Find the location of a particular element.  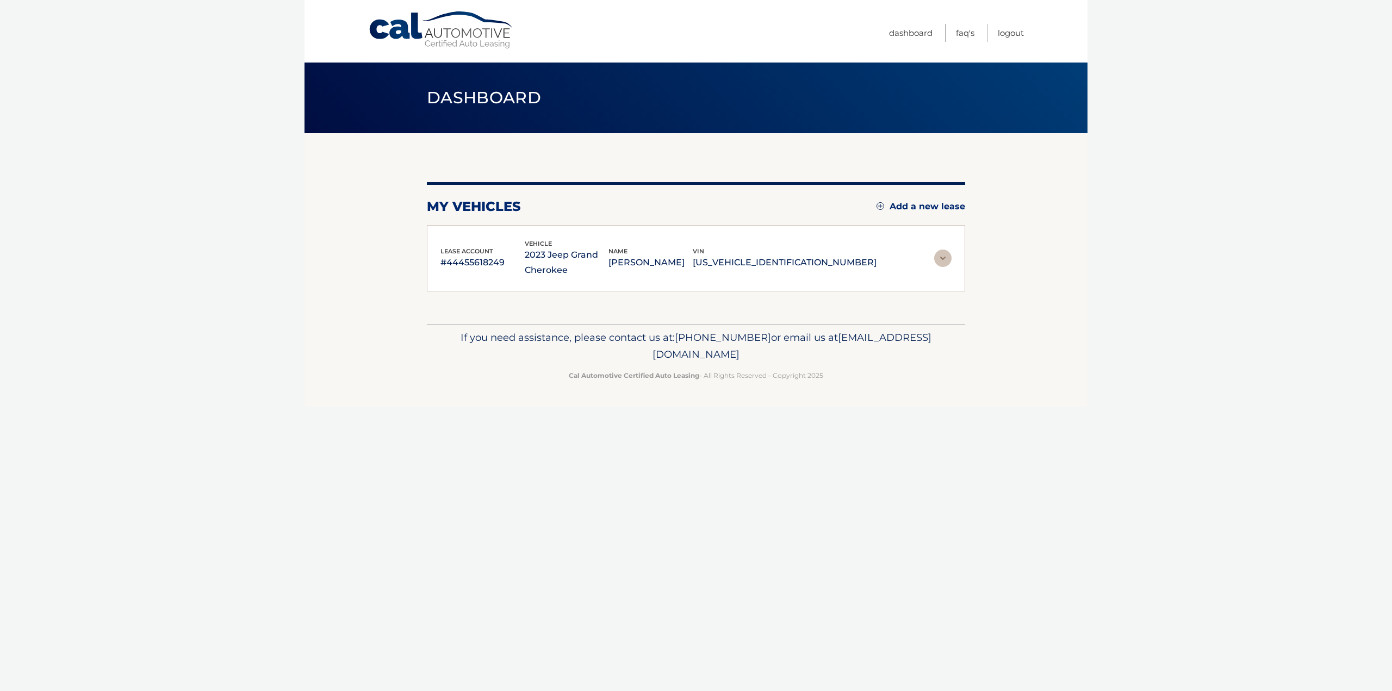

span: vehicle is located at coordinates (538, 244).